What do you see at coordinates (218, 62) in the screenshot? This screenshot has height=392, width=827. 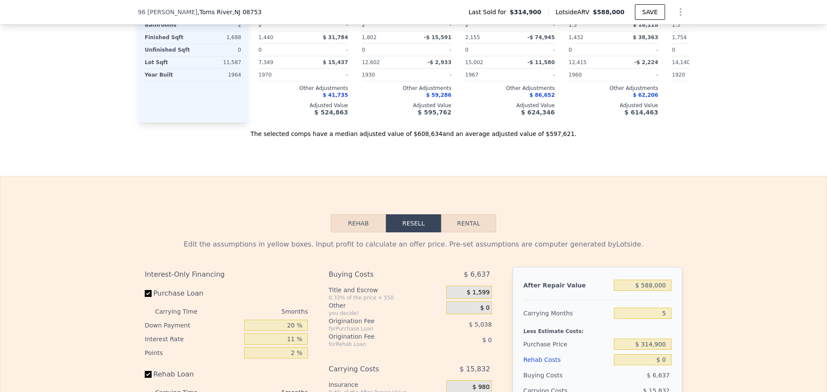 I see `div: 11,587` at bounding box center [218, 62].